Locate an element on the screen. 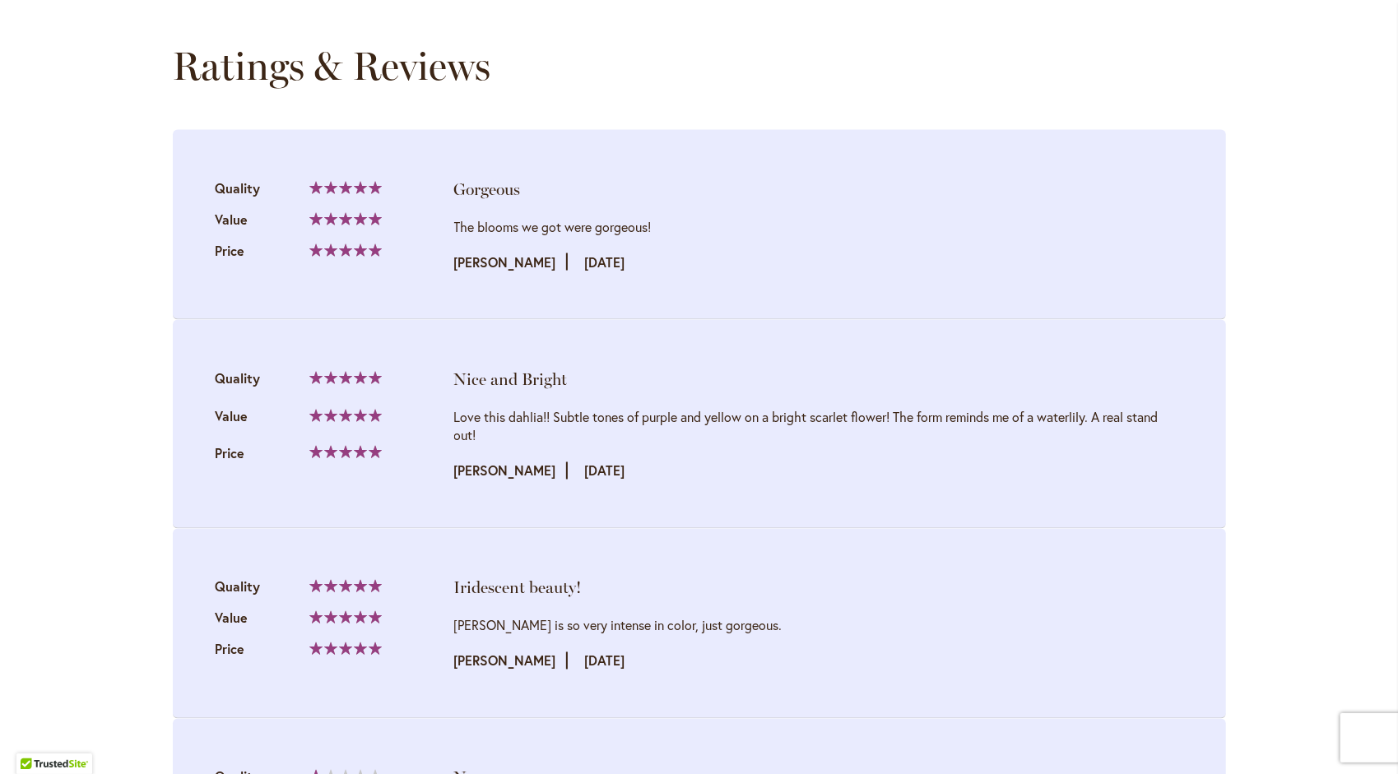 The height and width of the screenshot is (774, 1398). div: Iridescent beauty! is located at coordinates (819, 588).